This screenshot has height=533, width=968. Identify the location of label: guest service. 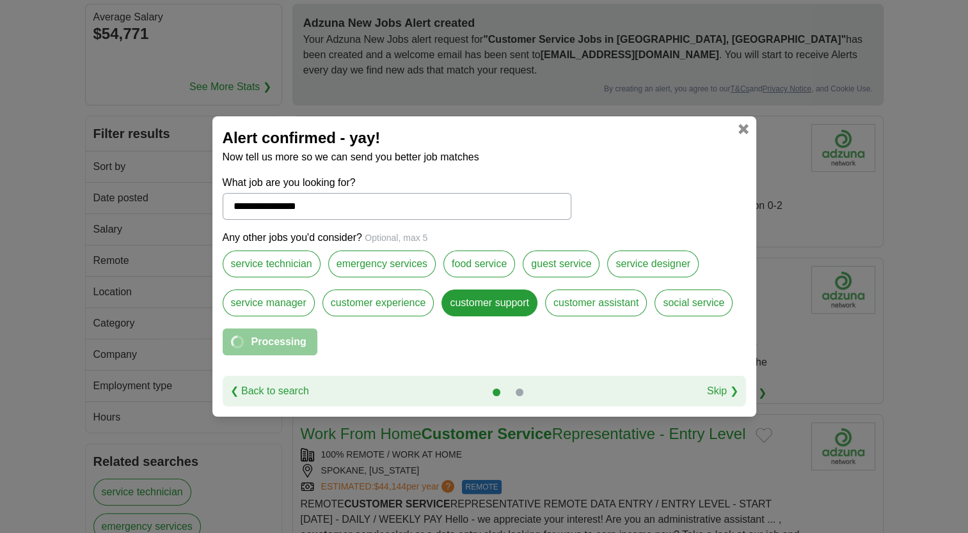
(561, 264).